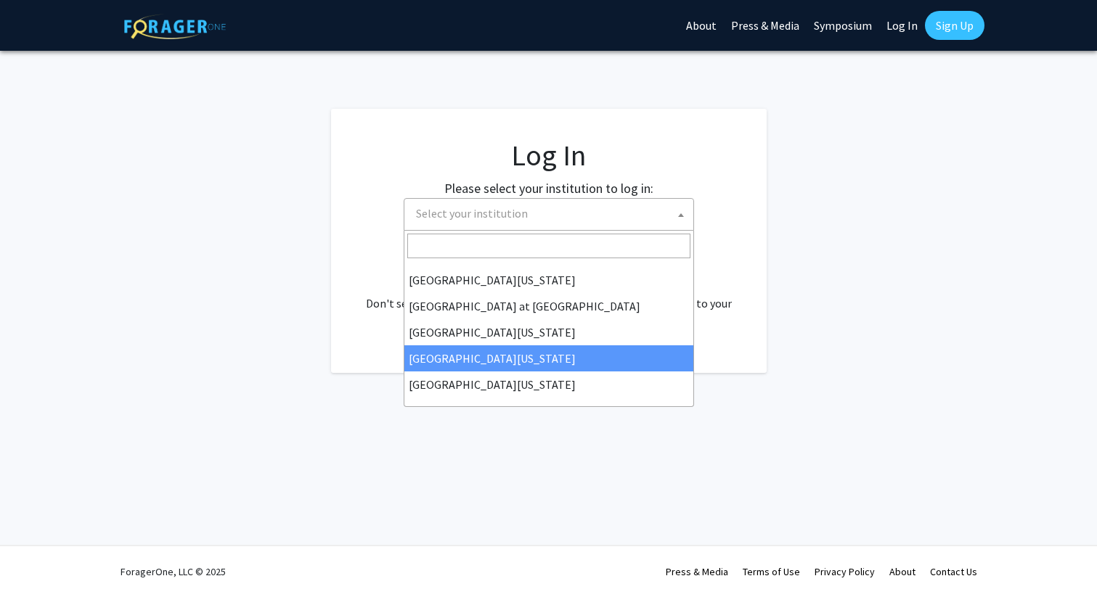 The height and width of the screenshot is (597, 1097). Describe the element at coordinates (173, 572) in the screenshot. I see `div: ForagerOne, LLC © 2025` at that location.